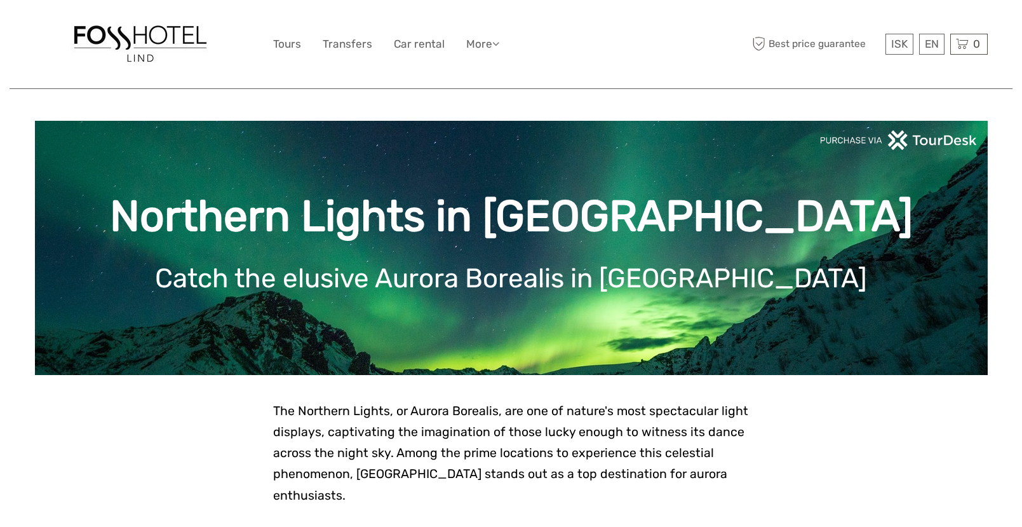  Describe the element at coordinates (347, 44) in the screenshot. I see `a: Transfers` at that location.